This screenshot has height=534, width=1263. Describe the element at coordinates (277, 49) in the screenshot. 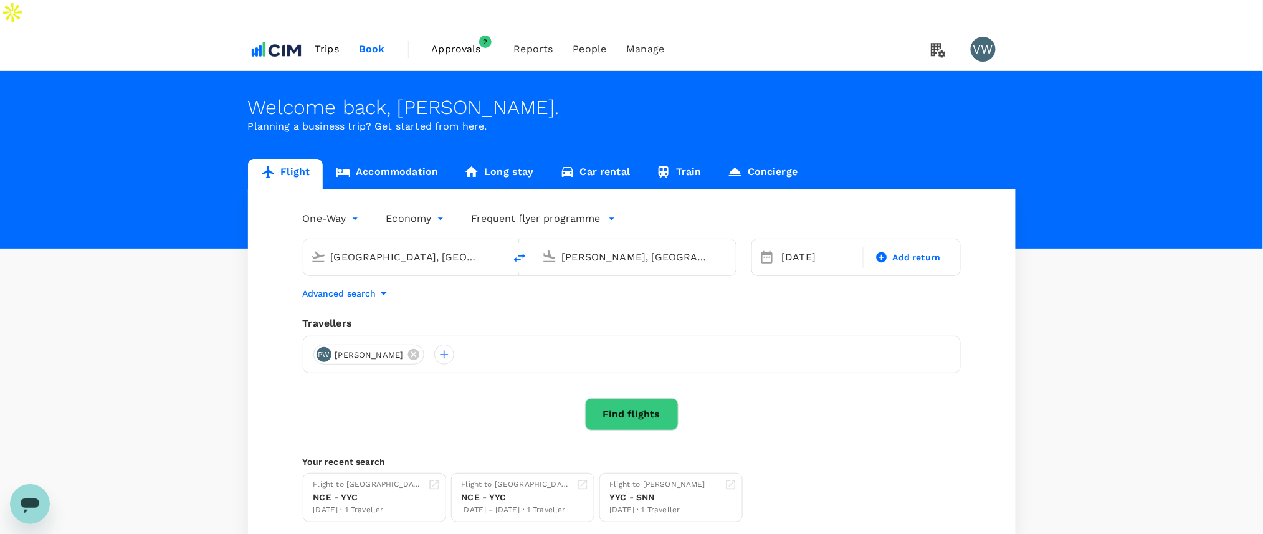

I see `img: CIM ENVIRONMENTAL PTY LTD` at that location.